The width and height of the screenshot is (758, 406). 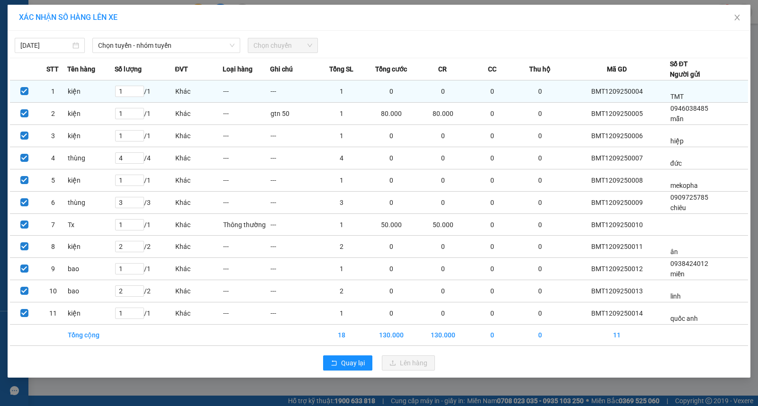 What do you see at coordinates (677, 274) in the screenshot?
I see `span: miền` at bounding box center [677, 274].